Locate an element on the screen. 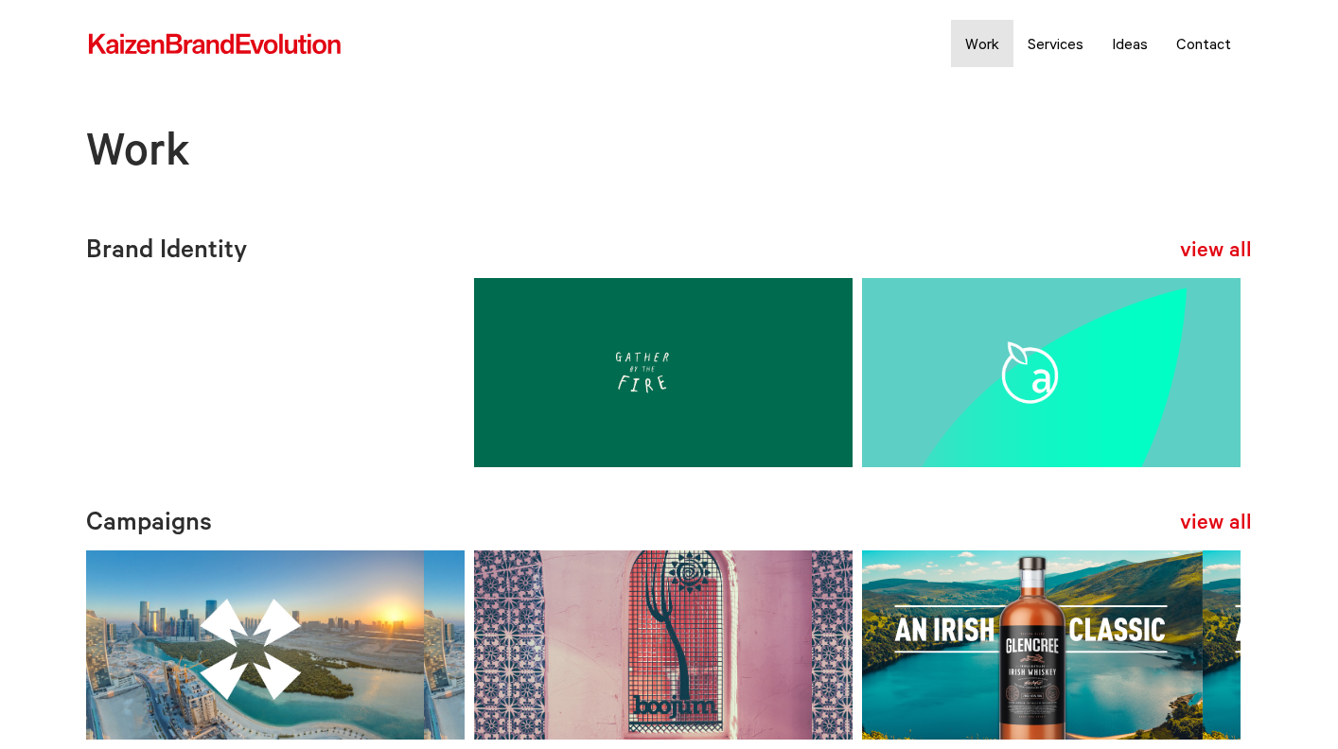 The image size is (1338, 749). img: kbe_logo_new.svg is located at coordinates (215, 44).